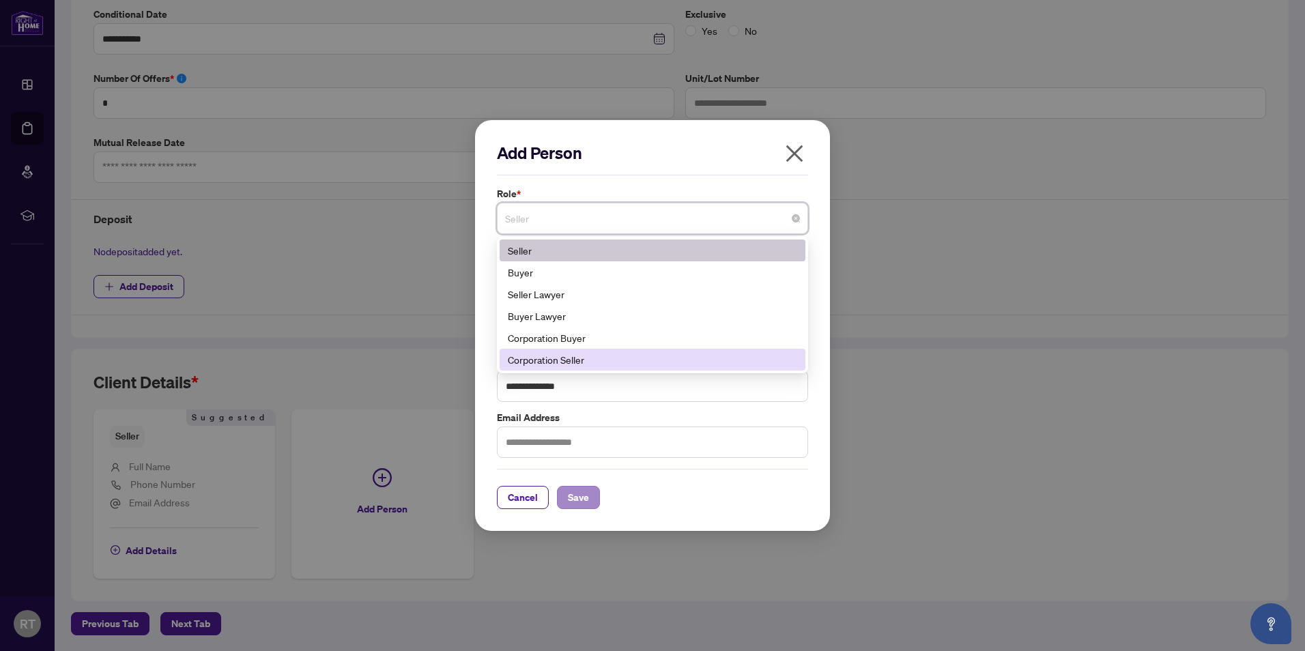 The width and height of the screenshot is (1305, 651). Describe the element at coordinates (652, 360) in the screenshot. I see `div: Corporation Seller` at that location.